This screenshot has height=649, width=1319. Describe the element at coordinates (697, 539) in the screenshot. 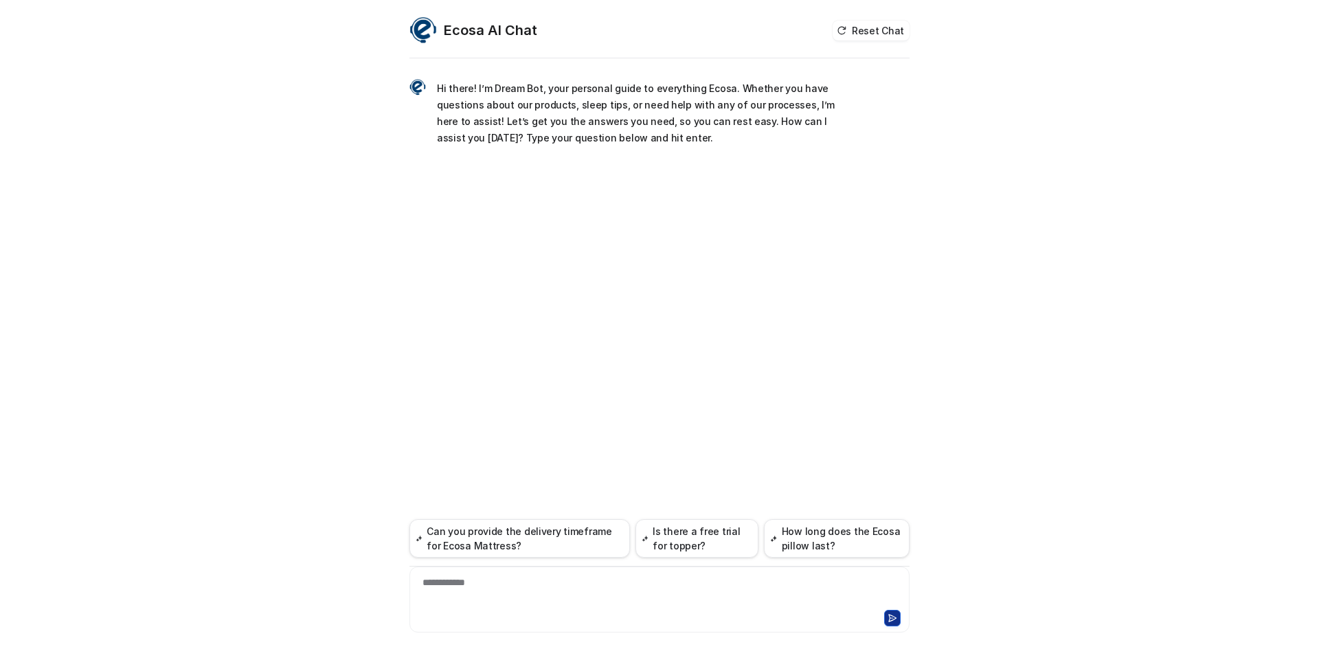

I see `button: Is there a free trial for topper?` at that location.